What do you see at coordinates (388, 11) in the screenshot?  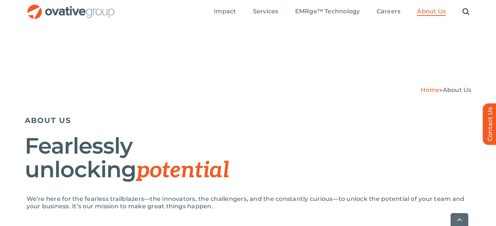 I see `span: Careers` at bounding box center [388, 11].